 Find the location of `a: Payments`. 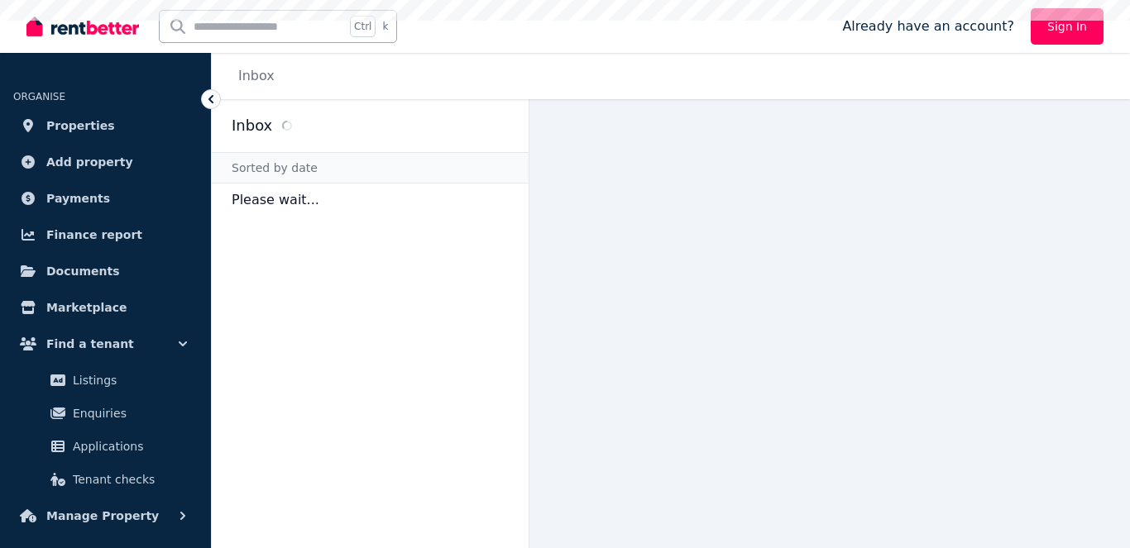

a: Payments is located at coordinates (105, 198).